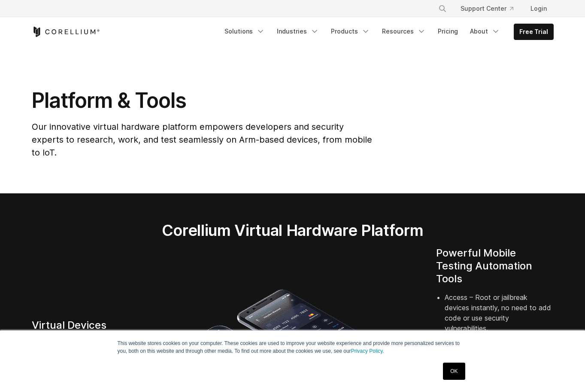  What do you see at coordinates (534, 32) in the screenshot?
I see `a: Free Trial` at bounding box center [534, 32].